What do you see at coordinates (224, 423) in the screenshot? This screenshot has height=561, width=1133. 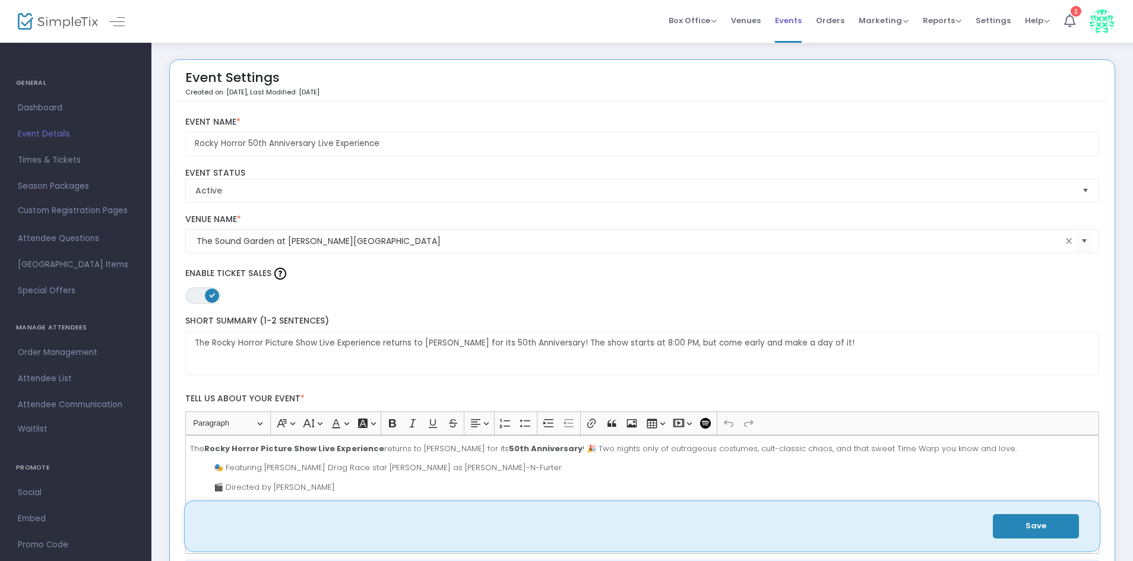 I see `span: Paragraph` at bounding box center [224, 423].